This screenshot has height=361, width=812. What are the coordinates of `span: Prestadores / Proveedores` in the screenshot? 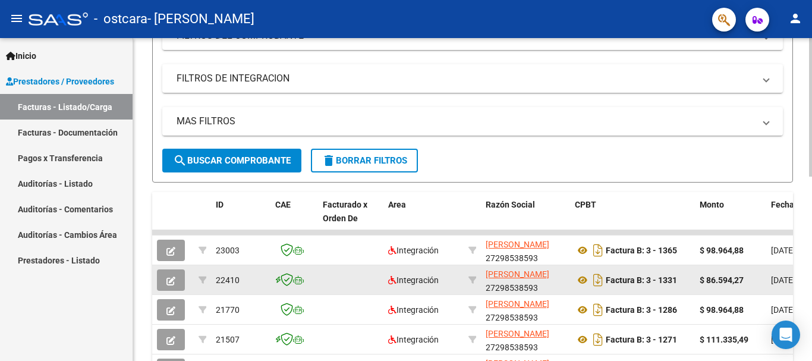 It's located at (60, 81).